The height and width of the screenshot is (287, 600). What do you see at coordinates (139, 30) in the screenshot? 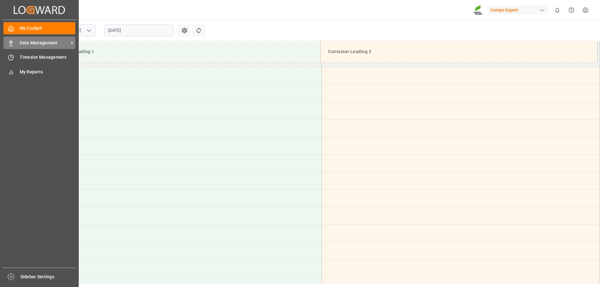
I see `input: DD.MM.YYYY` at bounding box center [139, 30].